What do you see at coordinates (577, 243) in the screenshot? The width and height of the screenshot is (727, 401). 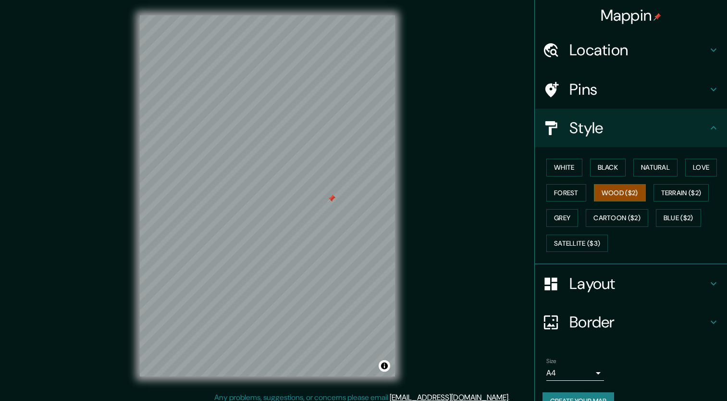 I see `button: Satellite ($3)` at bounding box center [577, 243].